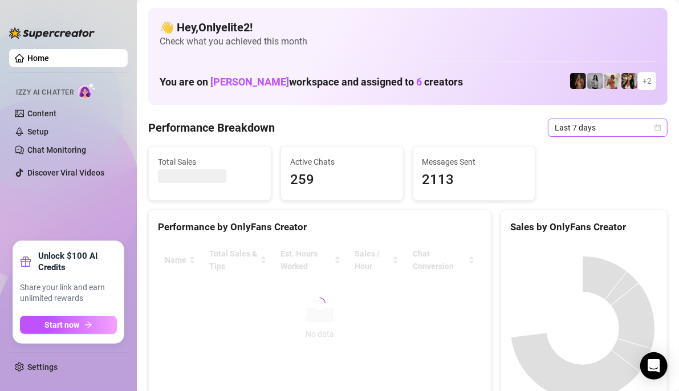 The width and height of the screenshot is (679, 391). Describe the element at coordinates (658, 128) in the screenshot. I see `span: calendar` at that location.